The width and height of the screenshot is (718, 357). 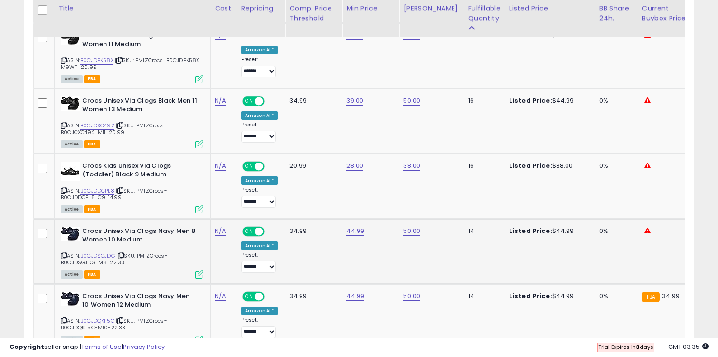 What do you see at coordinates (114, 259) in the screenshot?
I see `span: | SKU: PMIZCrocs-B0CJDSGJDG-M8-22.33` at bounding box center [114, 259].